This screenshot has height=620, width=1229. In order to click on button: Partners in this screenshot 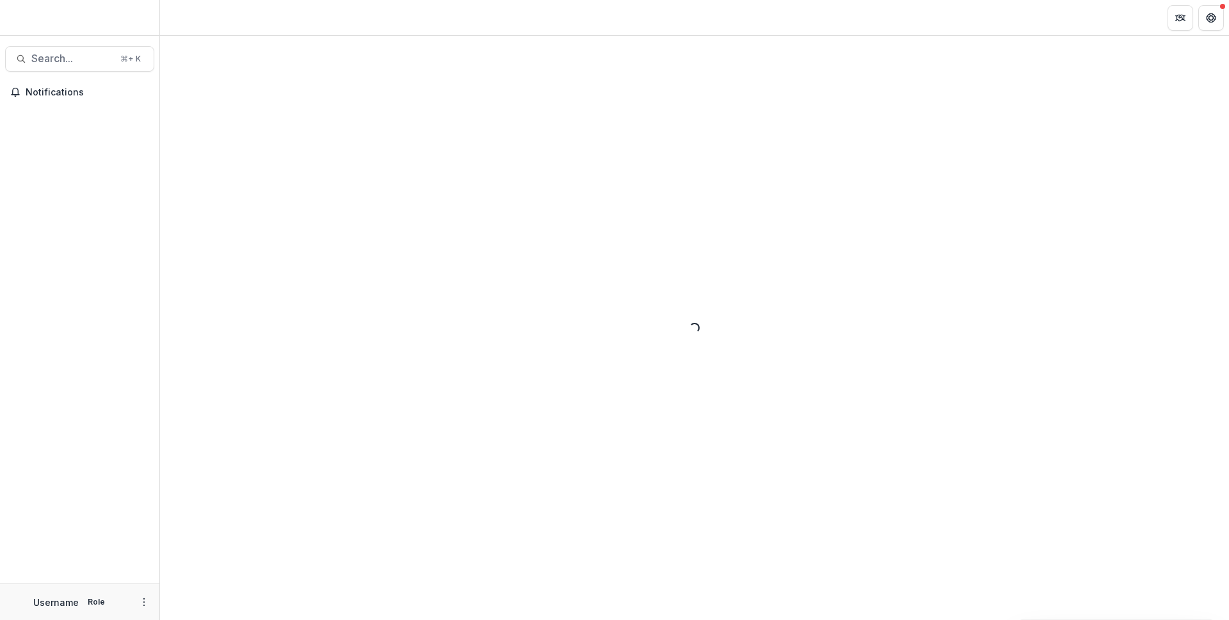, I will do `click(1181, 18)`.